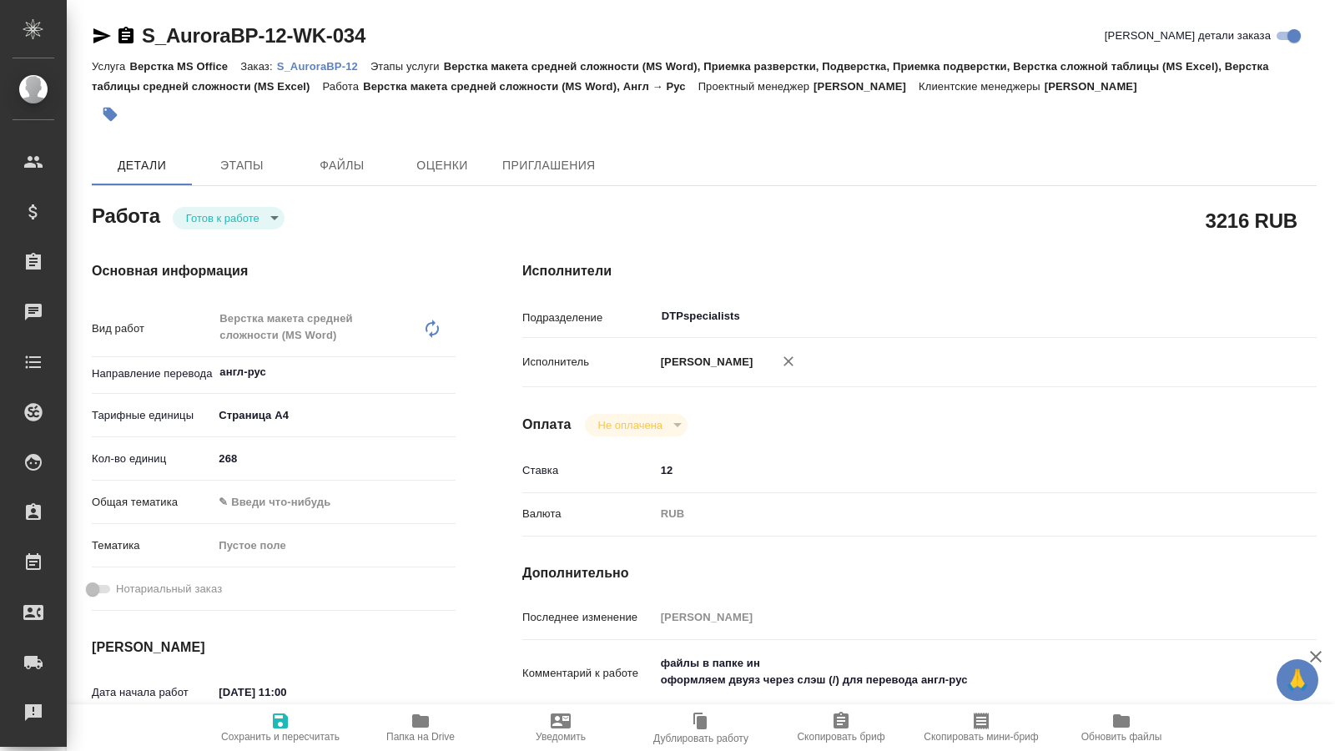 The width and height of the screenshot is (1335, 751). I want to click on p: Валюта, so click(588, 514).